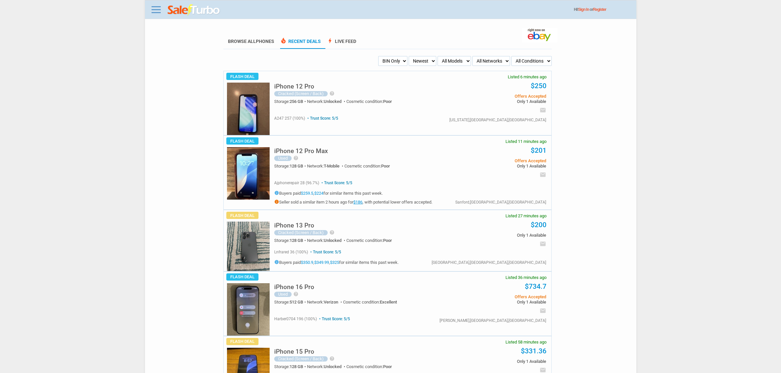 Image resolution: width=781 pixels, height=373 pixels. I want to click on span: Verizon, so click(331, 302).